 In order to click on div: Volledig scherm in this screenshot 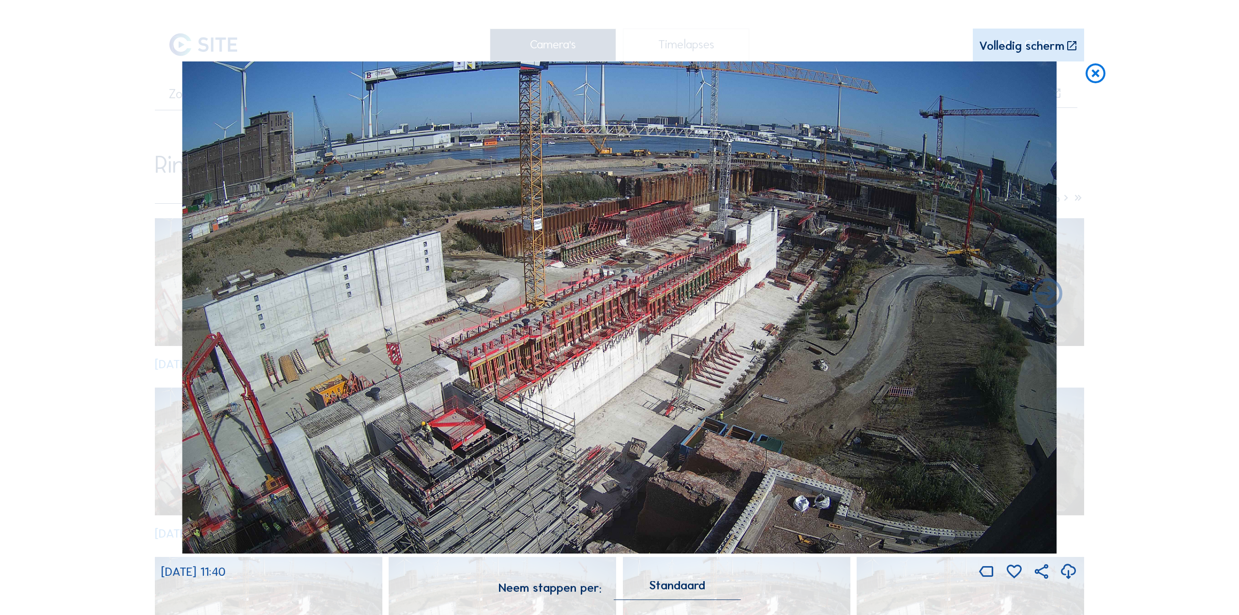, I will do `click(1022, 46)`.